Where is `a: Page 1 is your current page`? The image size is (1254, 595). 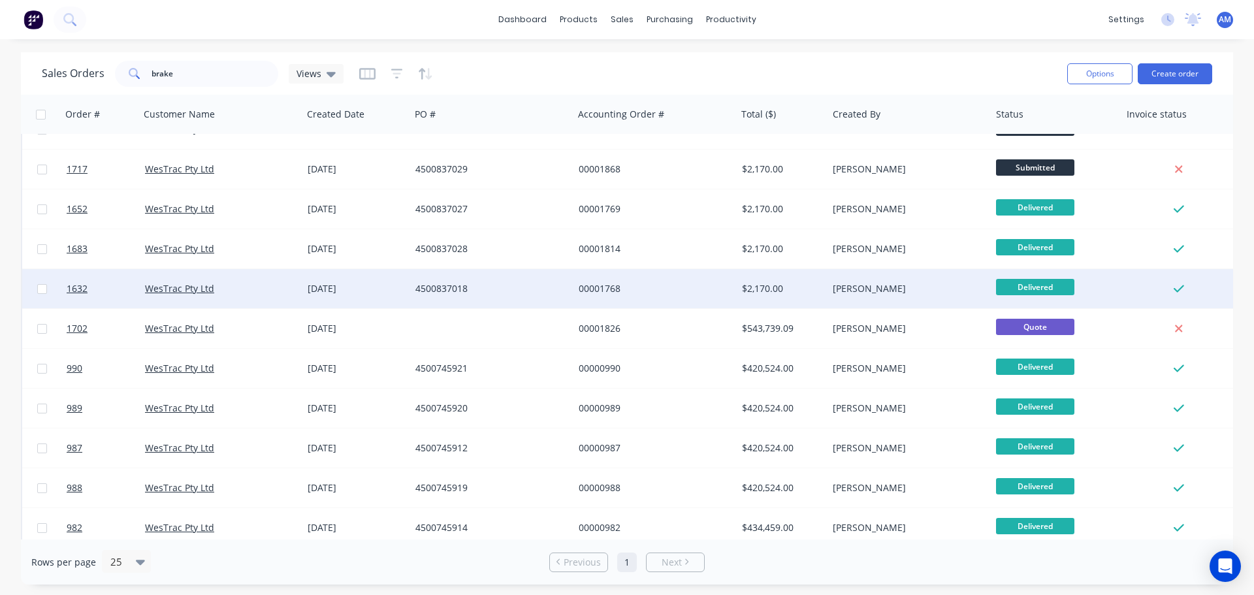 a: Page 1 is your current page is located at coordinates (627, 562).